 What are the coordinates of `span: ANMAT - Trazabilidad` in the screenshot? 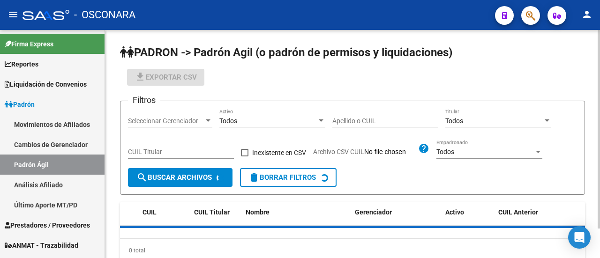 It's located at (41, 246).